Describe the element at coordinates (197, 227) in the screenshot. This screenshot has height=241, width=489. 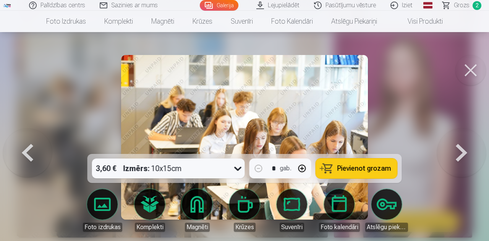
I see `div: Magnēti` at that location.